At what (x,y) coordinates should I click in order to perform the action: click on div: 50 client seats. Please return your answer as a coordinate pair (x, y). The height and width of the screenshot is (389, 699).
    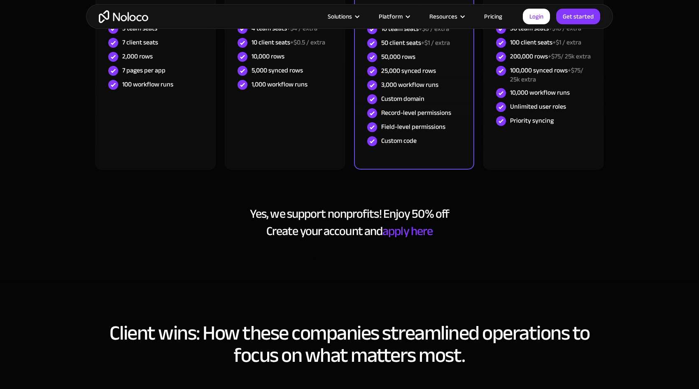
    Looking at the image, I should click on (415, 43).